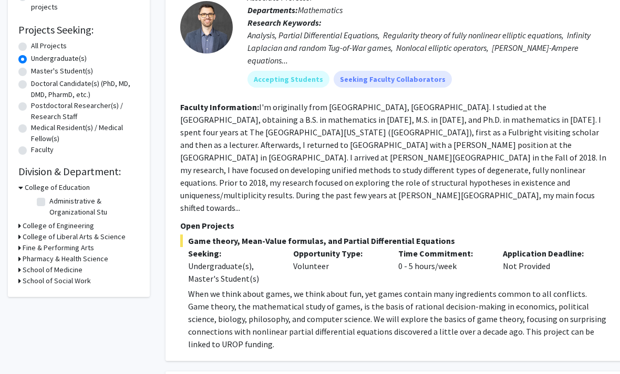  Describe the element at coordinates (42, 150) in the screenshot. I see `label: Faculty` at that location.